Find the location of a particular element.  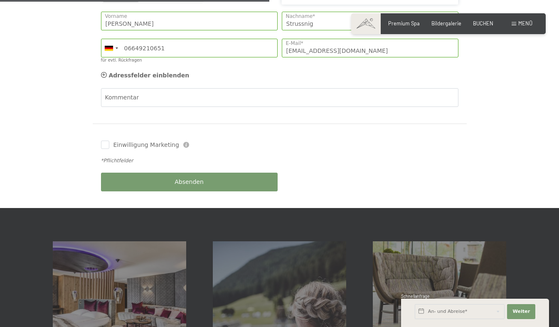

span: Weiter is located at coordinates (521, 311).